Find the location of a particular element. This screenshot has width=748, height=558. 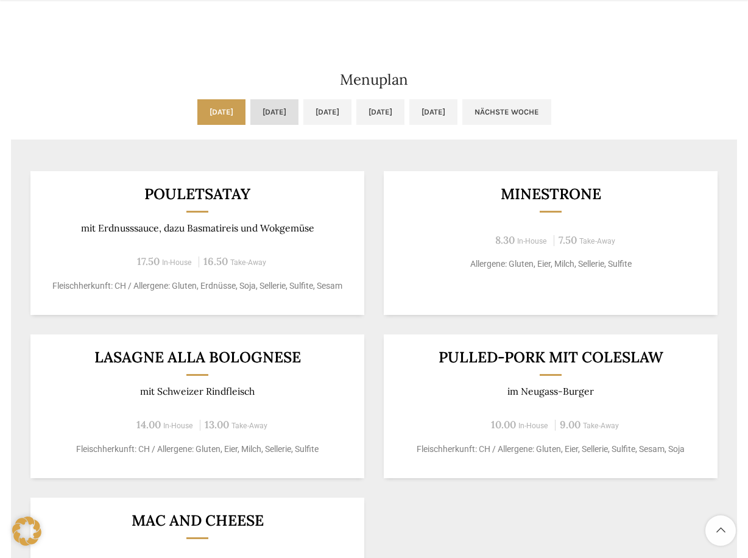

span: 13.00 is located at coordinates (217, 425).